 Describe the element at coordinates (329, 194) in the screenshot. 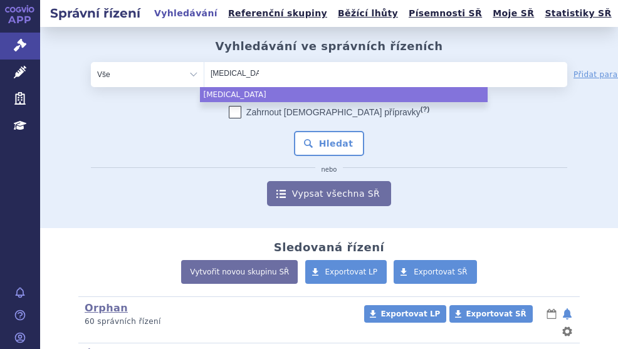

I see `a: Vypsat všechna SŘ` at that location.